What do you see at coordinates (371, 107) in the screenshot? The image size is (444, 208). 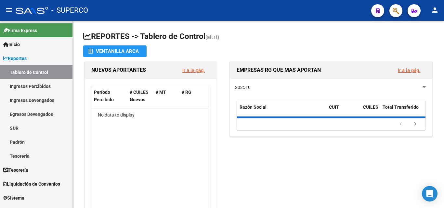 I see `span: CUILES` at bounding box center [371, 107].